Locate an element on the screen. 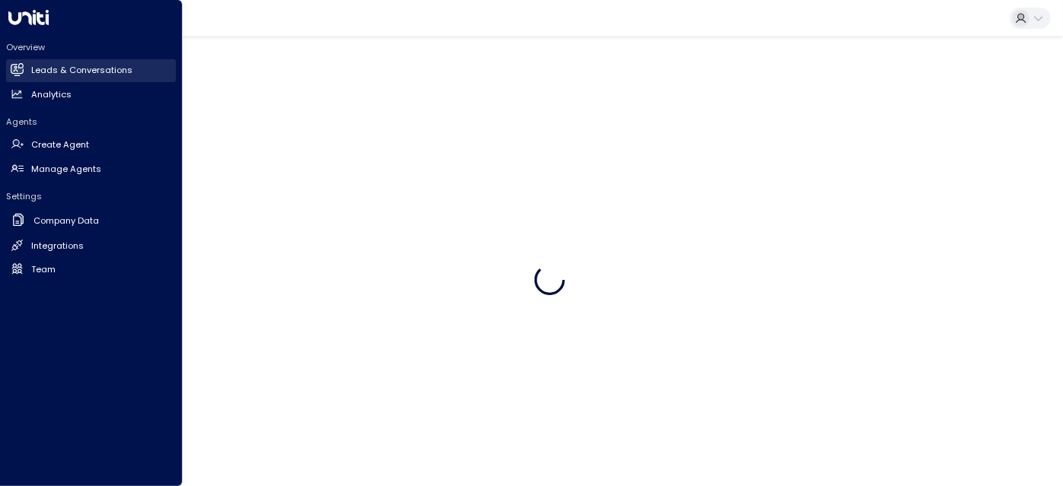 The image size is (1063, 486). a: Leads & Conversations is located at coordinates (91, 71).